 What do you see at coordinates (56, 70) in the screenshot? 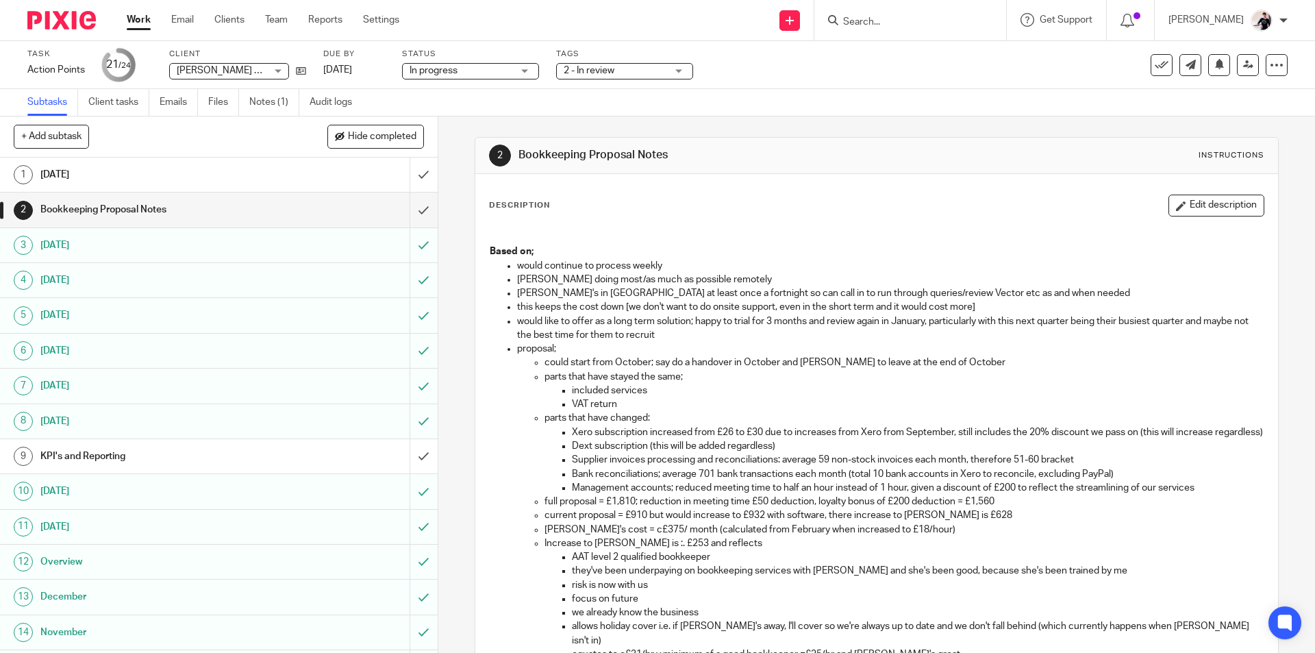
I see `div: Action Points` at bounding box center [56, 70].